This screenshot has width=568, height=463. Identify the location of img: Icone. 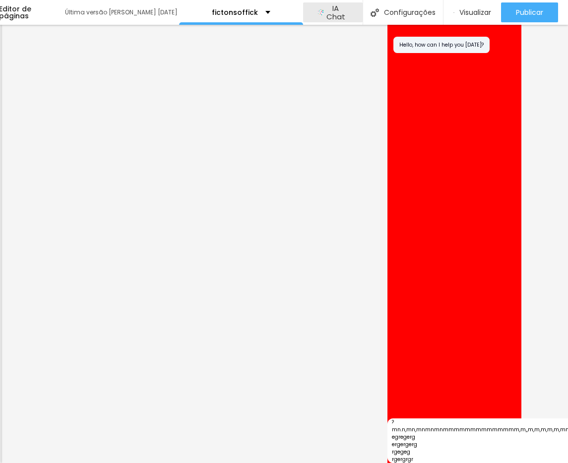
(375, 12).